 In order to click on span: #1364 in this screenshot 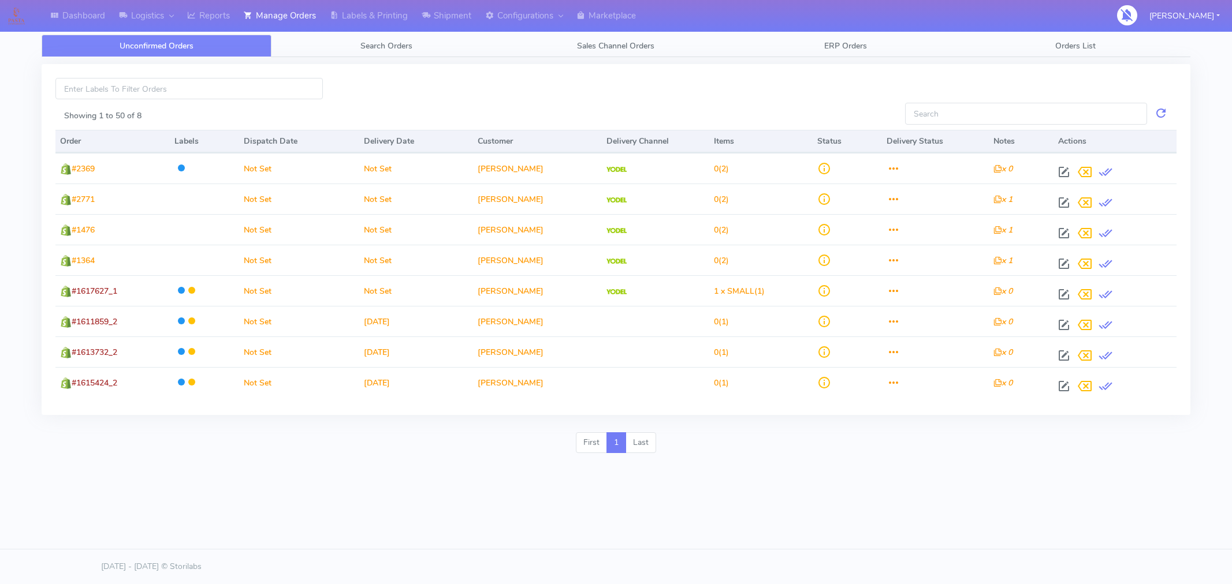, I will do `click(83, 260)`.